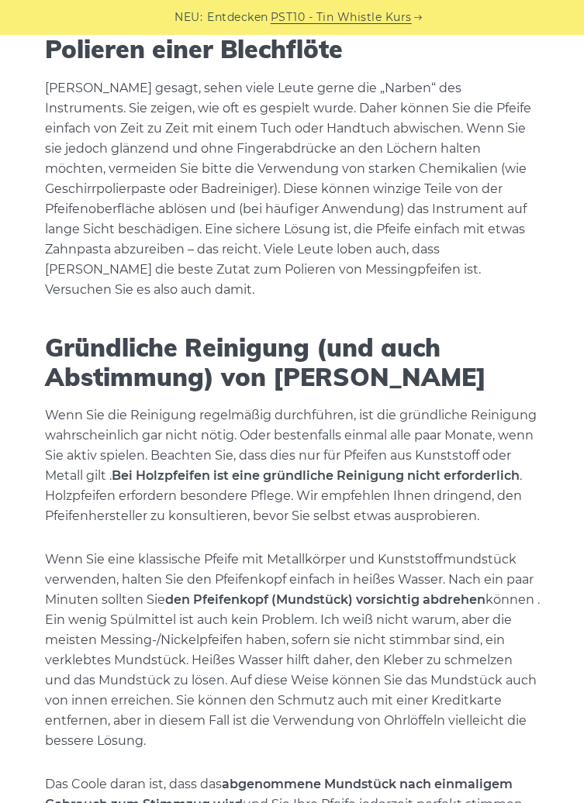  Describe the element at coordinates (289, 579) in the screenshot. I see `font: Wenn Sie eine klassische Pfeife mit Metallkörper und Kunststoffmundstück verwenden, halten Sie de...` at that location.